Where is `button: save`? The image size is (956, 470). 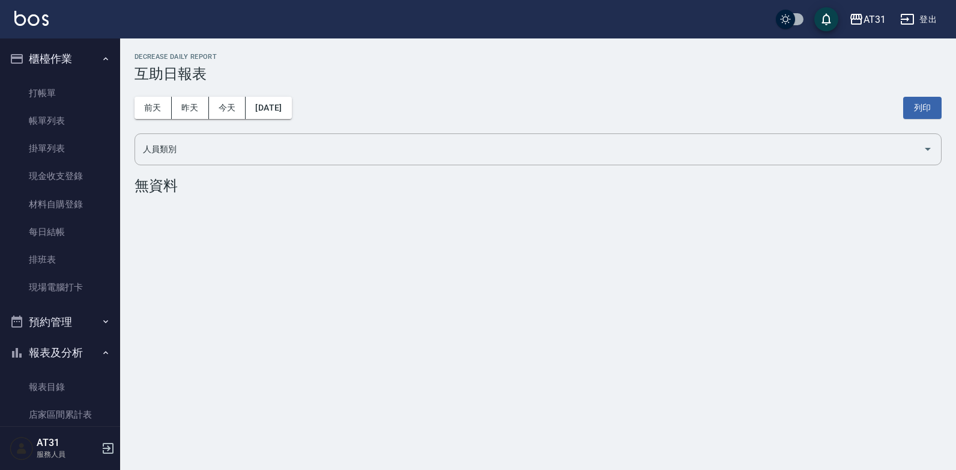
button: save is located at coordinates (826, 19).